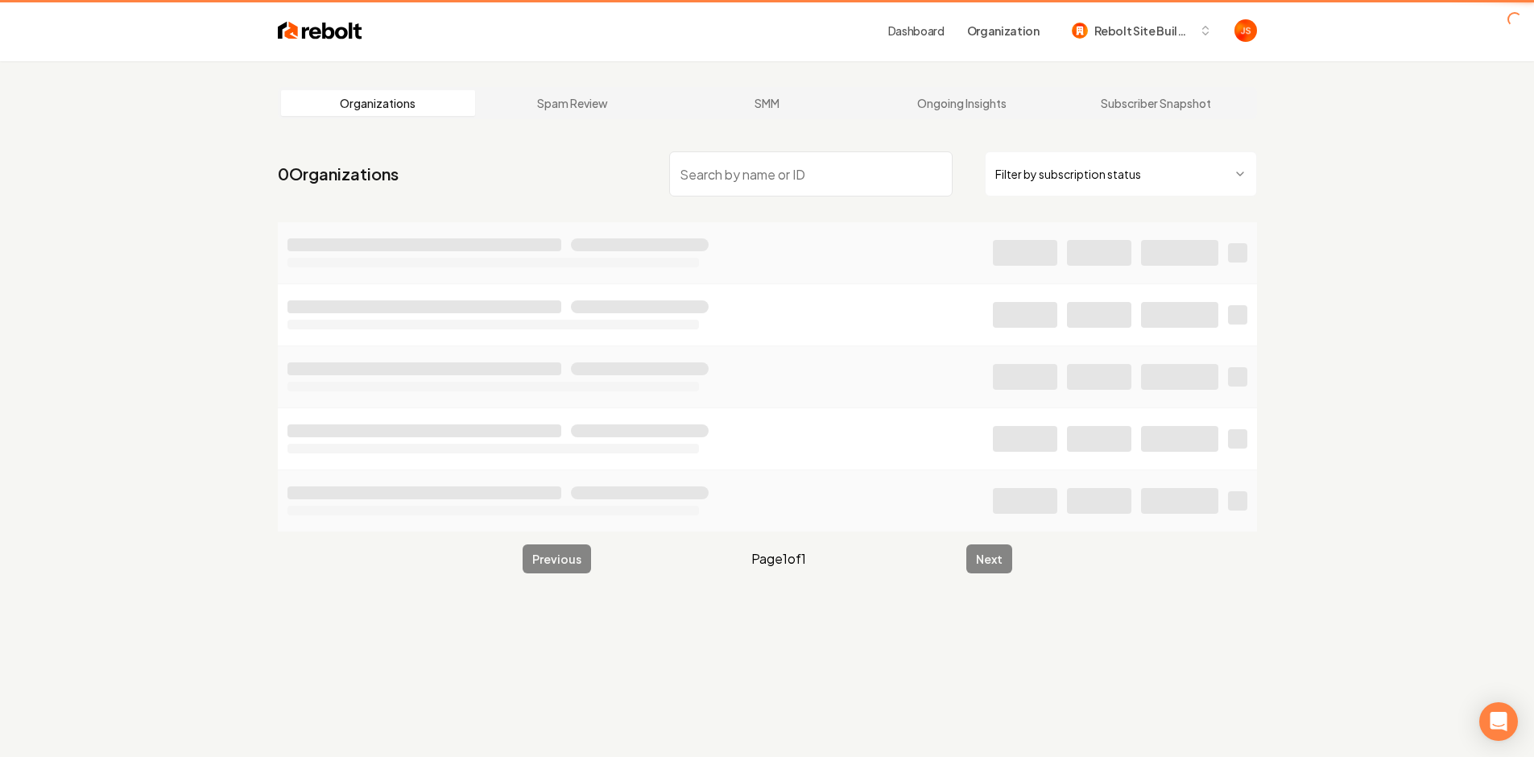 The image size is (1534, 757). What do you see at coordinates (1156, 103) in the screenshot?
I see `a: Subscriber Snapshot` at bounding box center [1156, 103].